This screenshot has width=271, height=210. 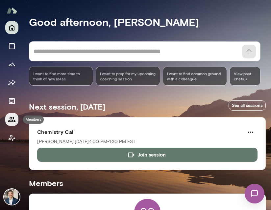 I want to click on button: Members, so click(x=12, y=120).